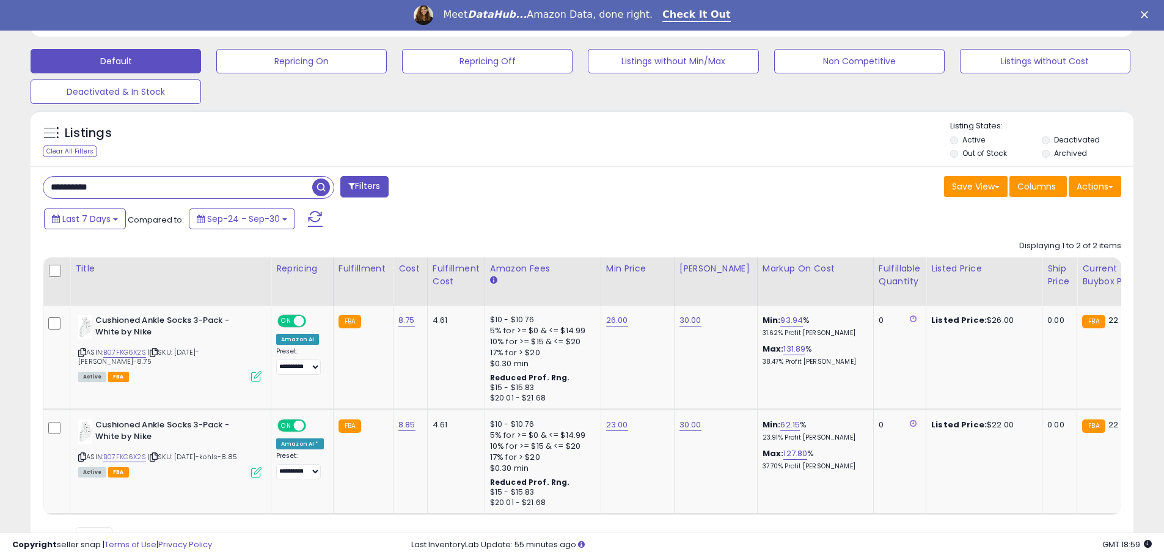 The width and height of the screenshot is (1164, 557). I want to click on button: Deactivated & In Stock, so click(115, 92).